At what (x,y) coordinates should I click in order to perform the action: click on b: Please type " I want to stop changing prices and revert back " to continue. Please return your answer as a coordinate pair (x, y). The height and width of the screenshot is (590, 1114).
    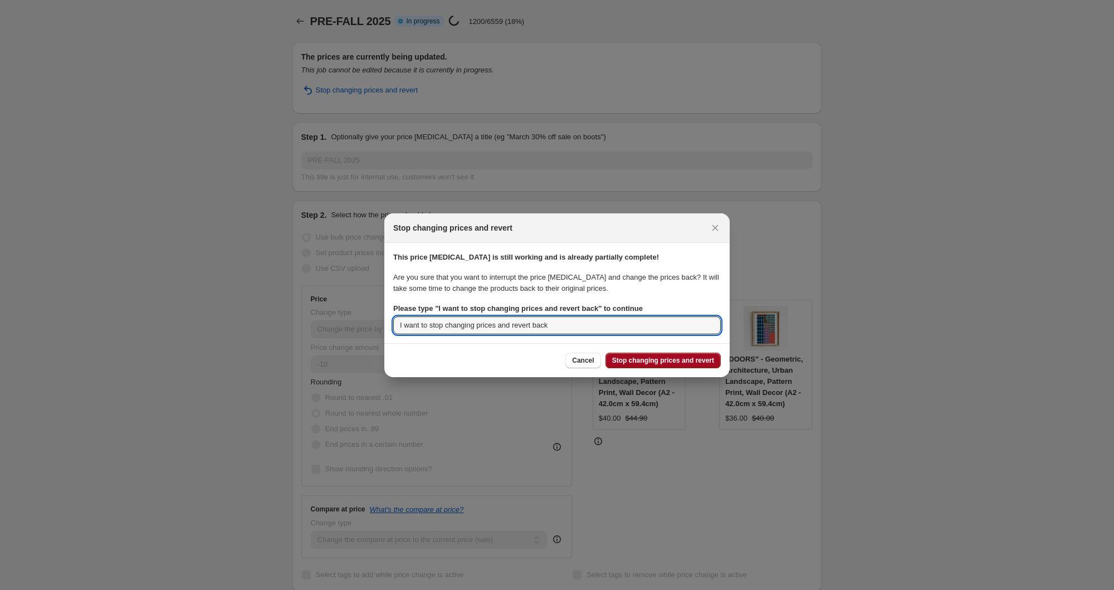
    Looking at the image, I should click on (518, 308).